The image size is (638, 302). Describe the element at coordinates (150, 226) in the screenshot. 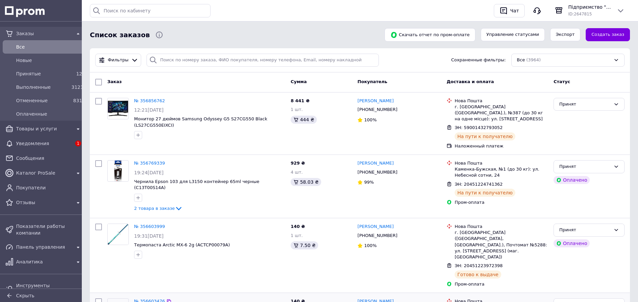

I see `a: № 356603999` at that location.